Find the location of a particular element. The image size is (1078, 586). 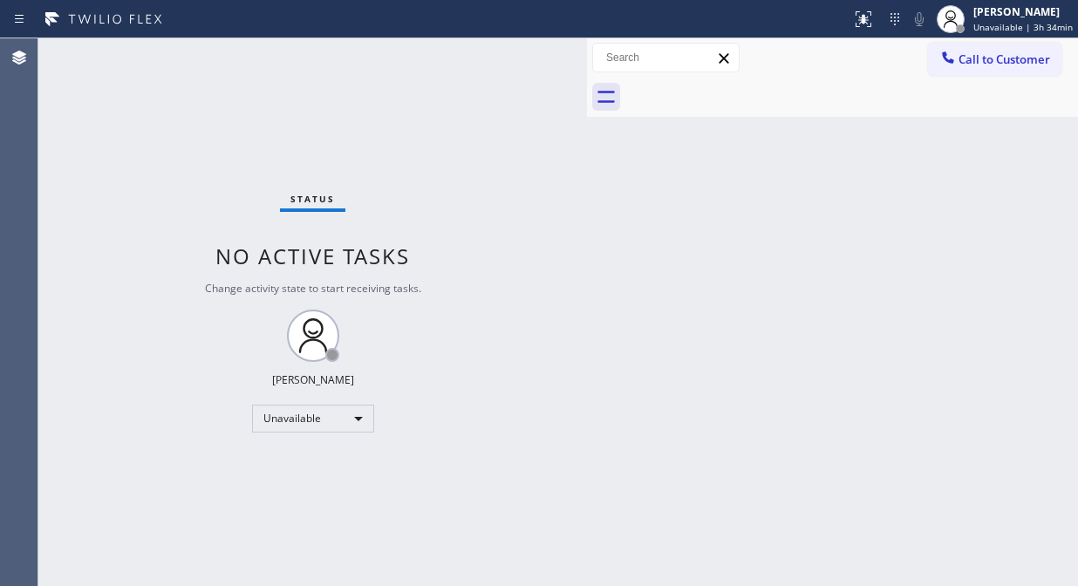

span: Unavailable | 3h 34min is located at coordinates (1023, 27).